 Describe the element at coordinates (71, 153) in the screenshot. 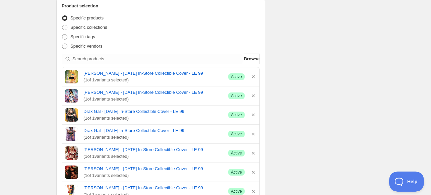

I see `img: Keith Garvey - 2025 May In-Store Collectible Cover - LE 99 - Zenescope Entertainment Inc` at that location.